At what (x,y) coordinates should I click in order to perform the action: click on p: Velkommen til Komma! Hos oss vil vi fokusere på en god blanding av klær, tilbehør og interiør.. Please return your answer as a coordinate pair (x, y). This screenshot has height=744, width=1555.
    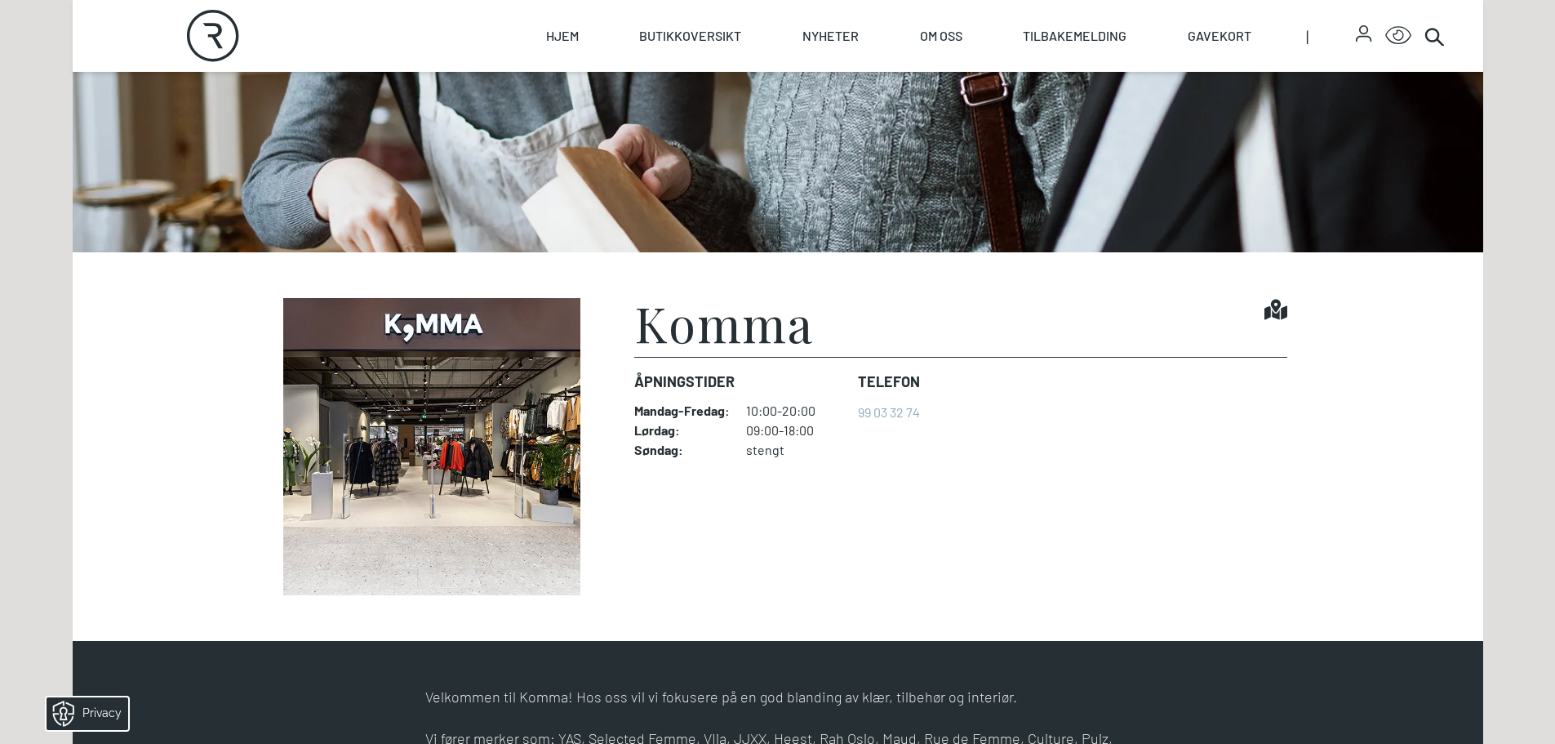
    Looking at the image, I should click on (778, 697).